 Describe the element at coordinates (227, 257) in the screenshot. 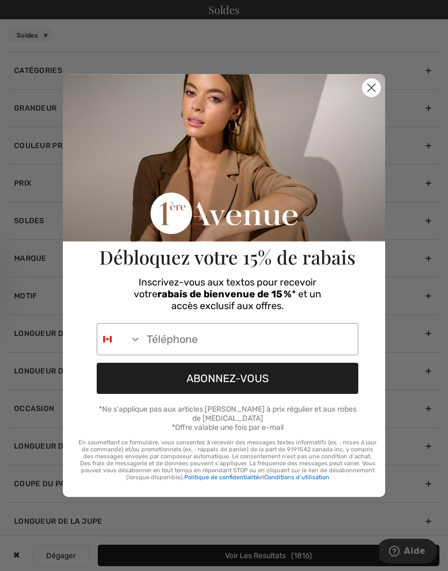

I see `span: Débloquez votre 15% de rabais` at that location.